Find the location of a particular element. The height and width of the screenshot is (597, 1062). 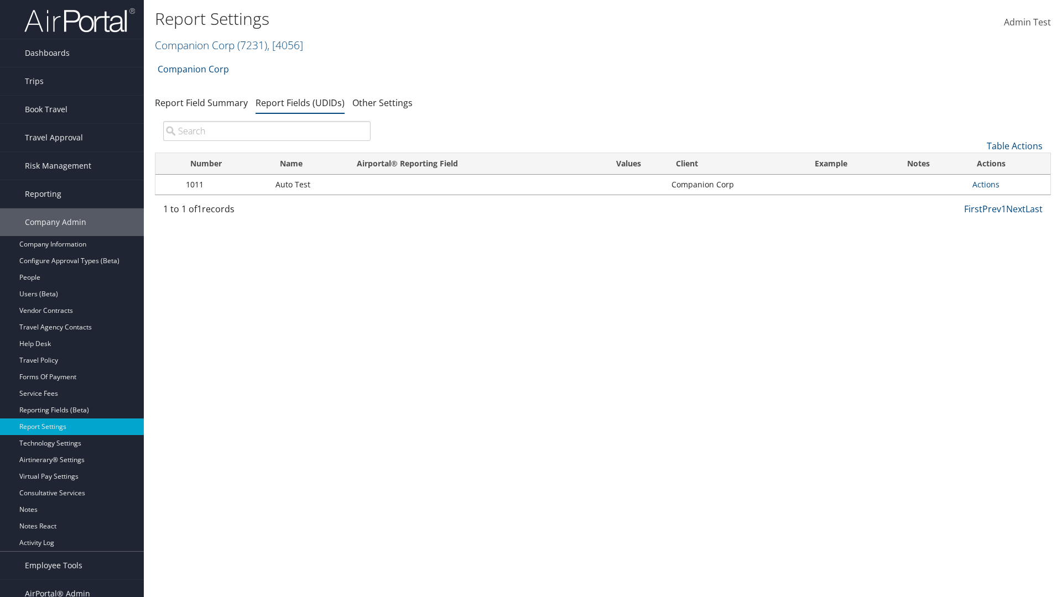

img: airportal-logo.png is located at coordinates (80, 20).